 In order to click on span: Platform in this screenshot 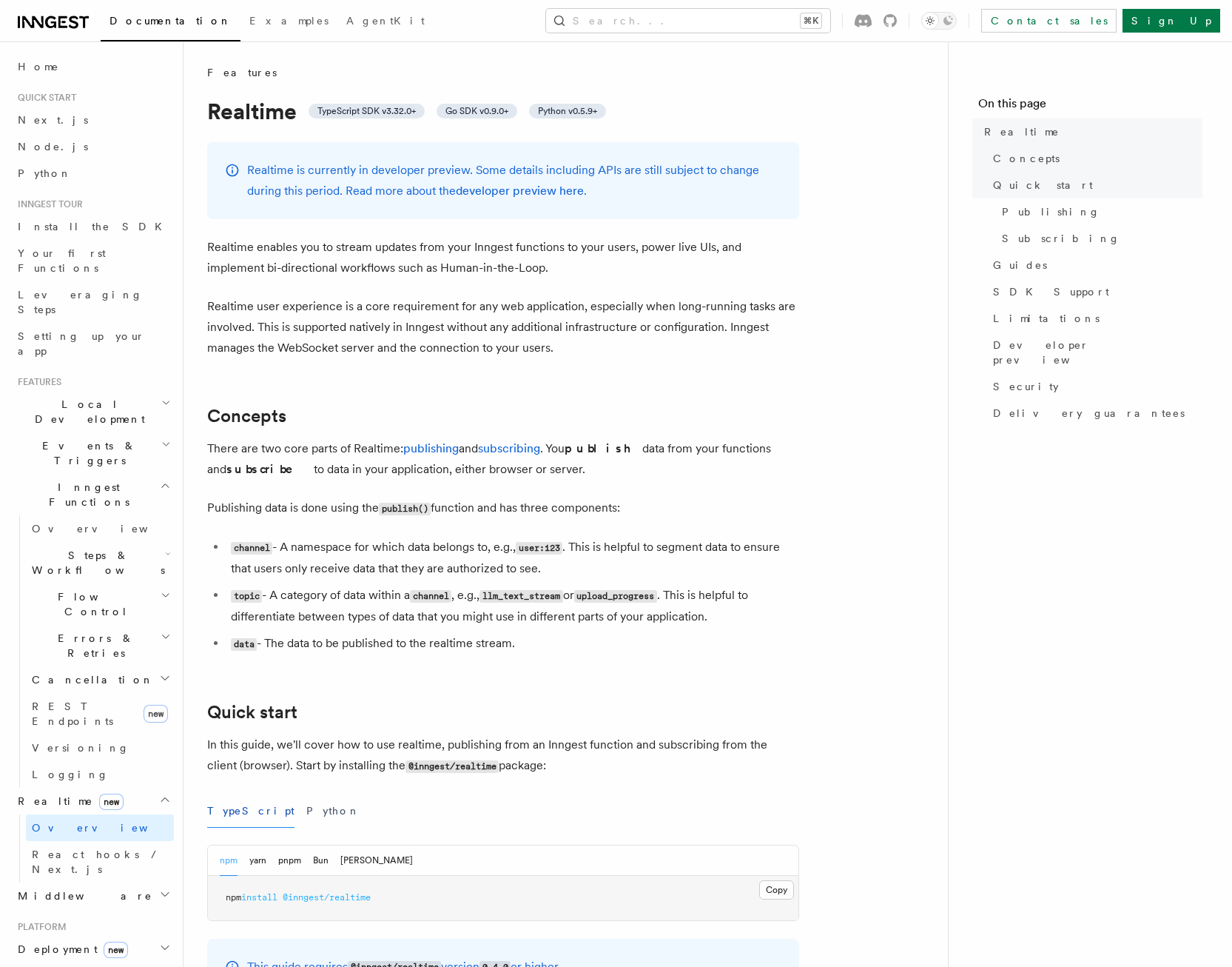, I will do `click(39, 926)`.